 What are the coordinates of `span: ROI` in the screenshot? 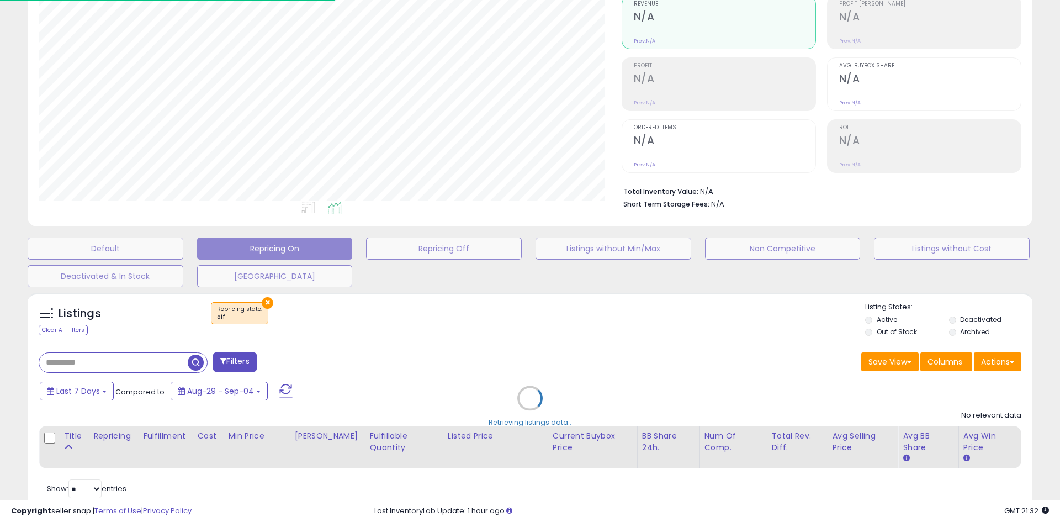 It's located at (930, 128).